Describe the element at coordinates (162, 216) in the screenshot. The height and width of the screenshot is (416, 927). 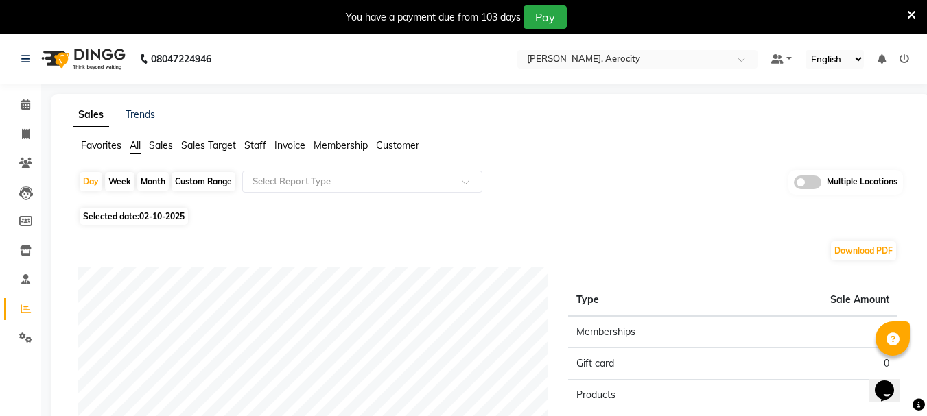
I see `span: 02-10-2025` at that location.